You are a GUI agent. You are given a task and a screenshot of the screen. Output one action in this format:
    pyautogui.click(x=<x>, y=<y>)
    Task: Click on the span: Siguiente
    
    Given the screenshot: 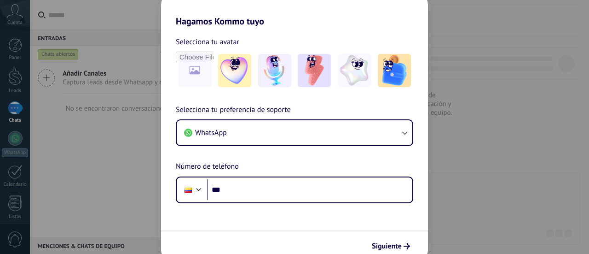 What is the action you would take?
    pyautogui.click(x=387, y=246)
    